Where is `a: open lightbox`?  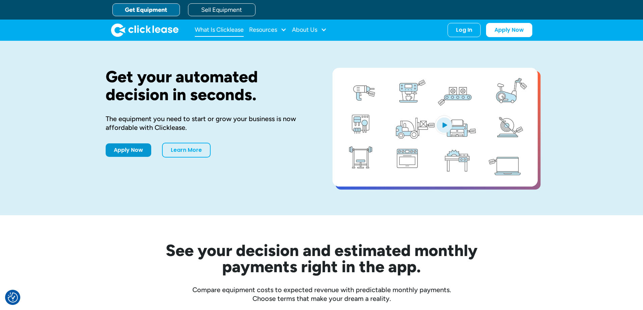 a: open lightbox is located at coordinates (435, 127).